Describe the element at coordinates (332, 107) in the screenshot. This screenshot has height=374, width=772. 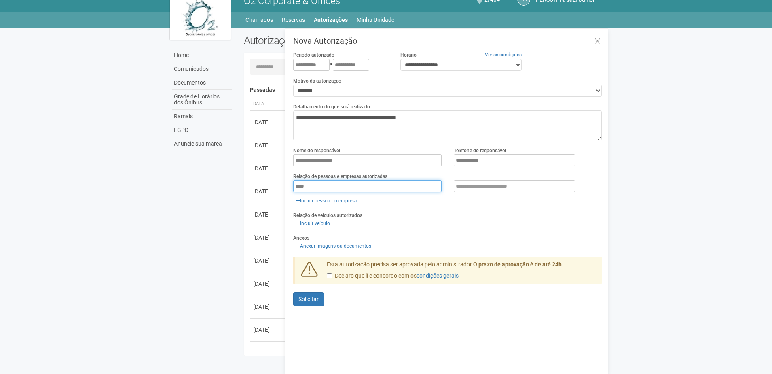
I see `label: Detalhamento do que será realizado` at that location.